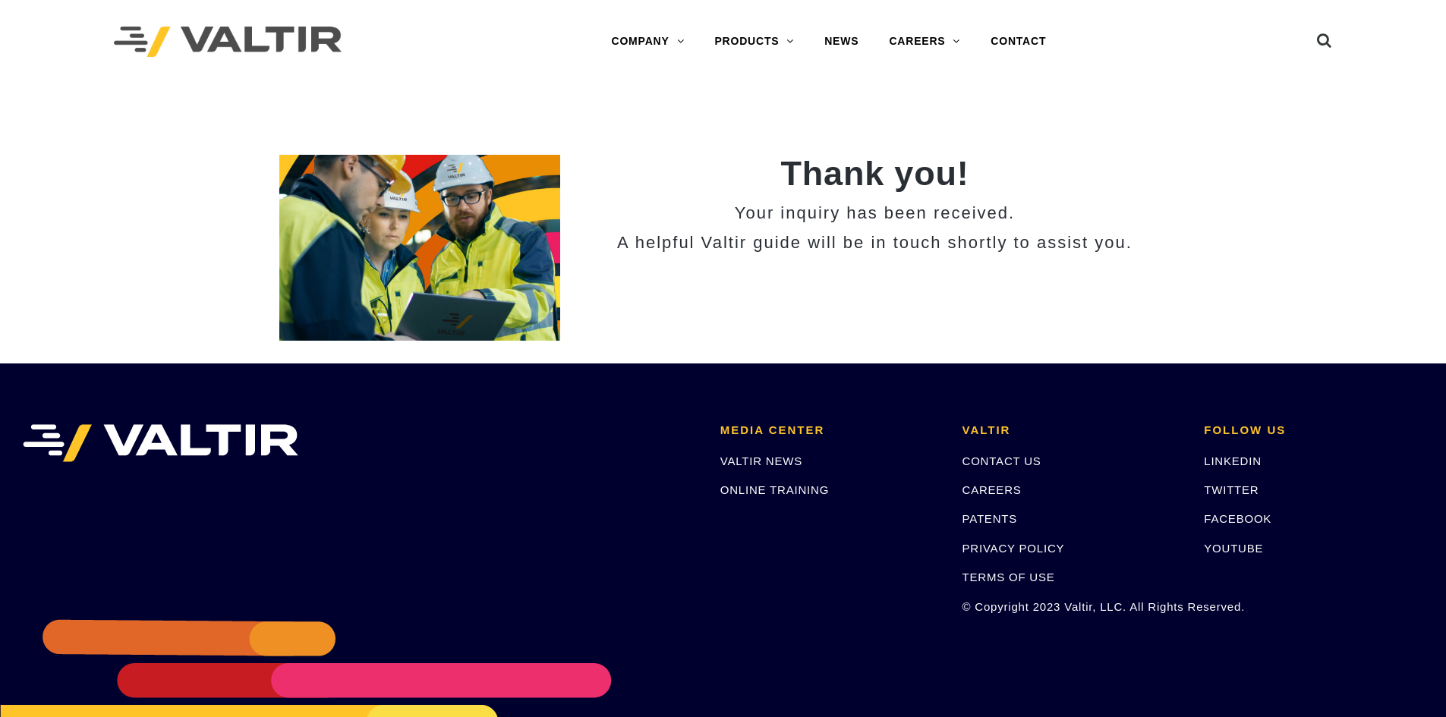 Image resolution: width=1446 pixels, height=717 pixels. Describe the element at coordinates (989, 518) in the screenshot. I see `a: PATENTS` at that location.